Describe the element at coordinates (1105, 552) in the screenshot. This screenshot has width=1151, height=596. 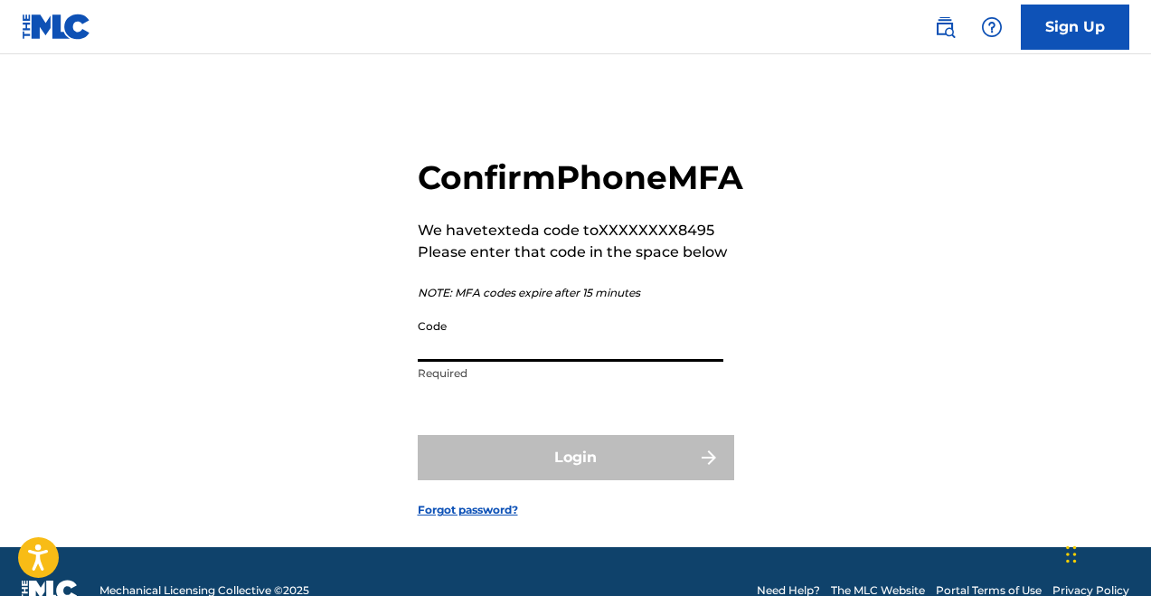
I see `div: Chat Widget` at that location.